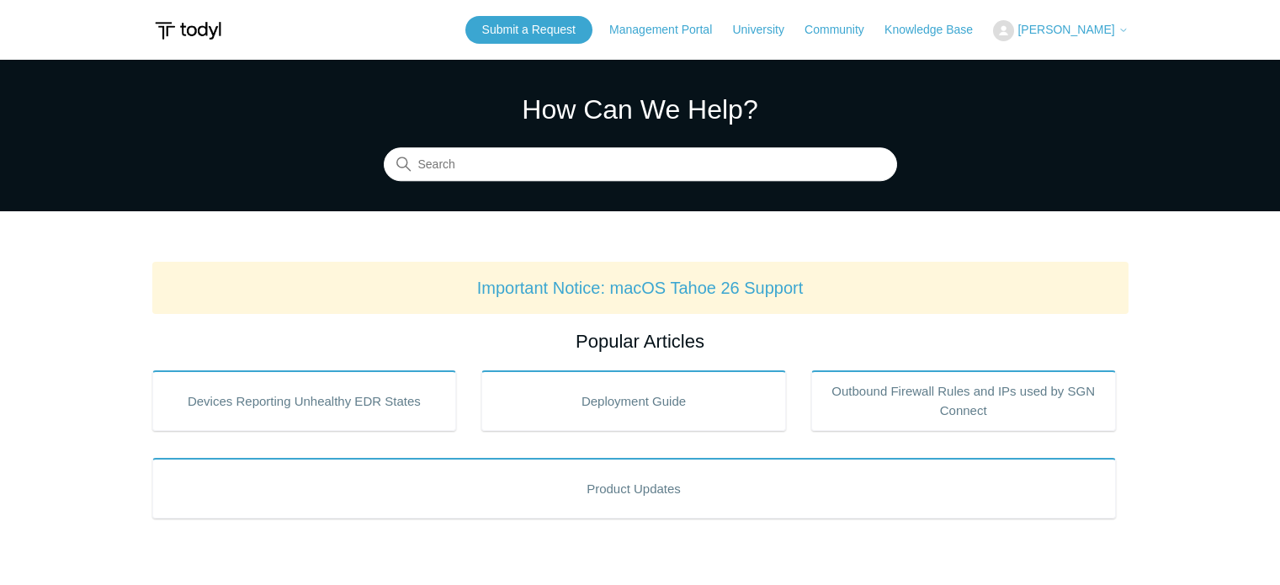  I want to click on a: Important Notice: macOS Tahoe 26 Support, so click(641, 288).